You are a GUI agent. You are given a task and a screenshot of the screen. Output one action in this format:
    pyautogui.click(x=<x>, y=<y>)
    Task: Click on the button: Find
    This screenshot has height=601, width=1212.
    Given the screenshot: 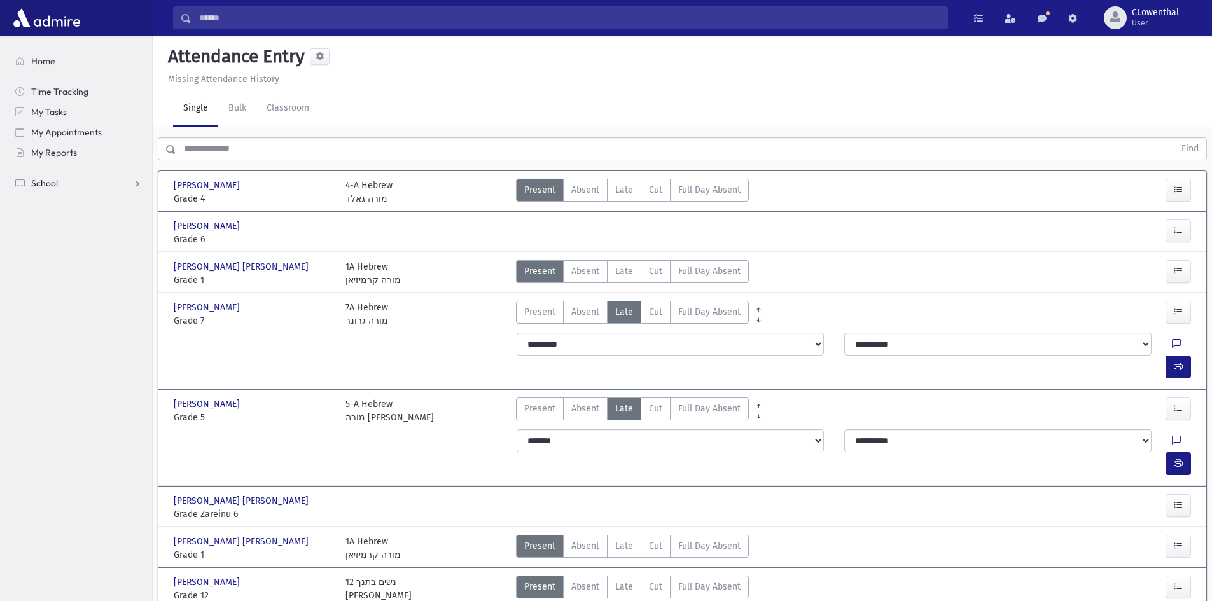 What is the action you would take?
    pyautogui.click(x=1190, y=149)
    